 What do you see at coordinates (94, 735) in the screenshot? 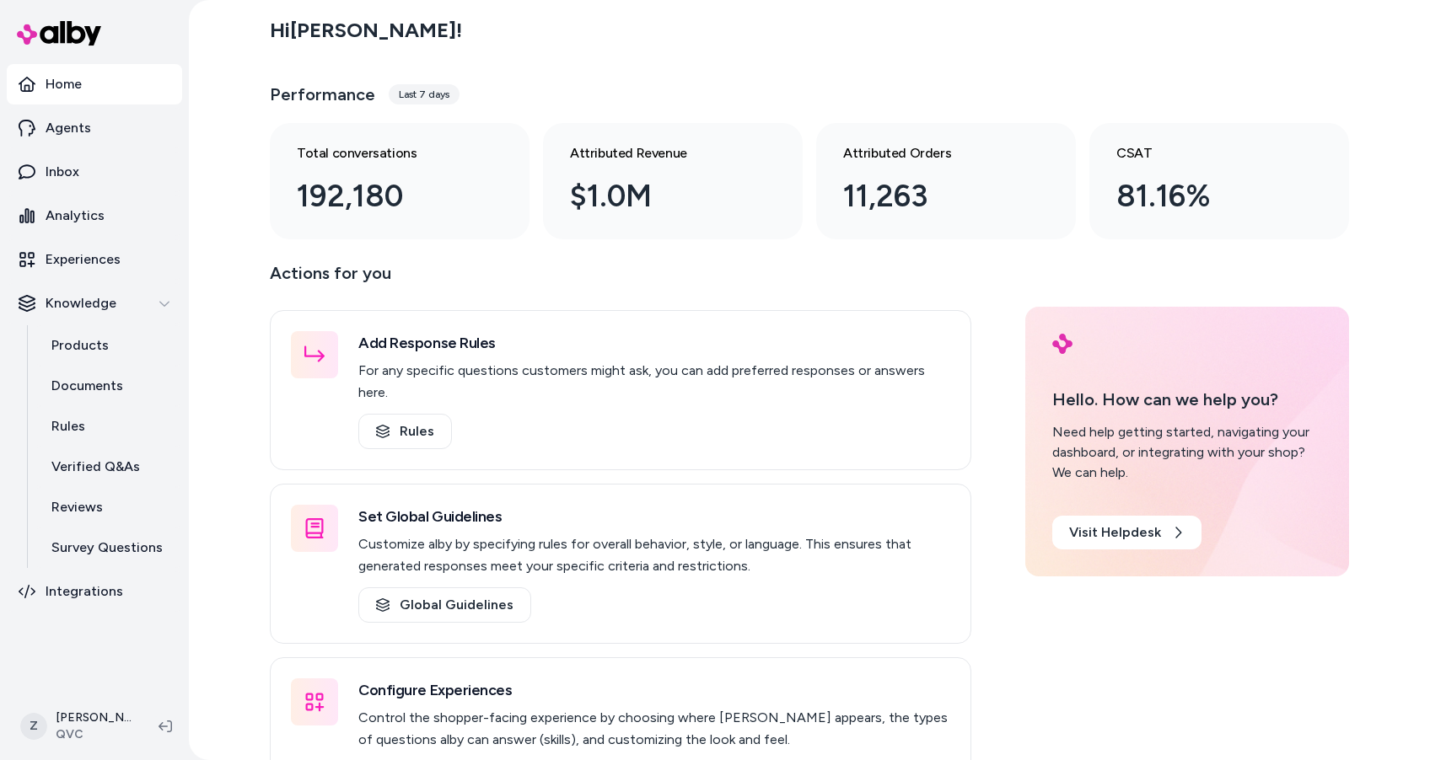
I see `span: QVC` at bounding box center [94, 735].